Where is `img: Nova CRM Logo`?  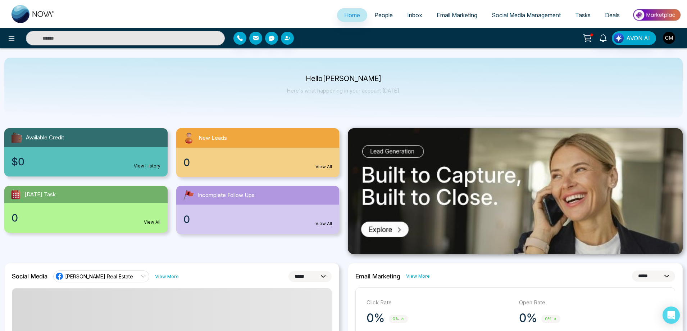
img: Nova CRM Logo is located at coordinates (33, 14).